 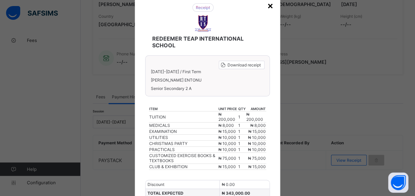 What do you see at coordinates (244, 65) in the screenshot?
I see `span: Download receipt` at bounding box center [244, 65].